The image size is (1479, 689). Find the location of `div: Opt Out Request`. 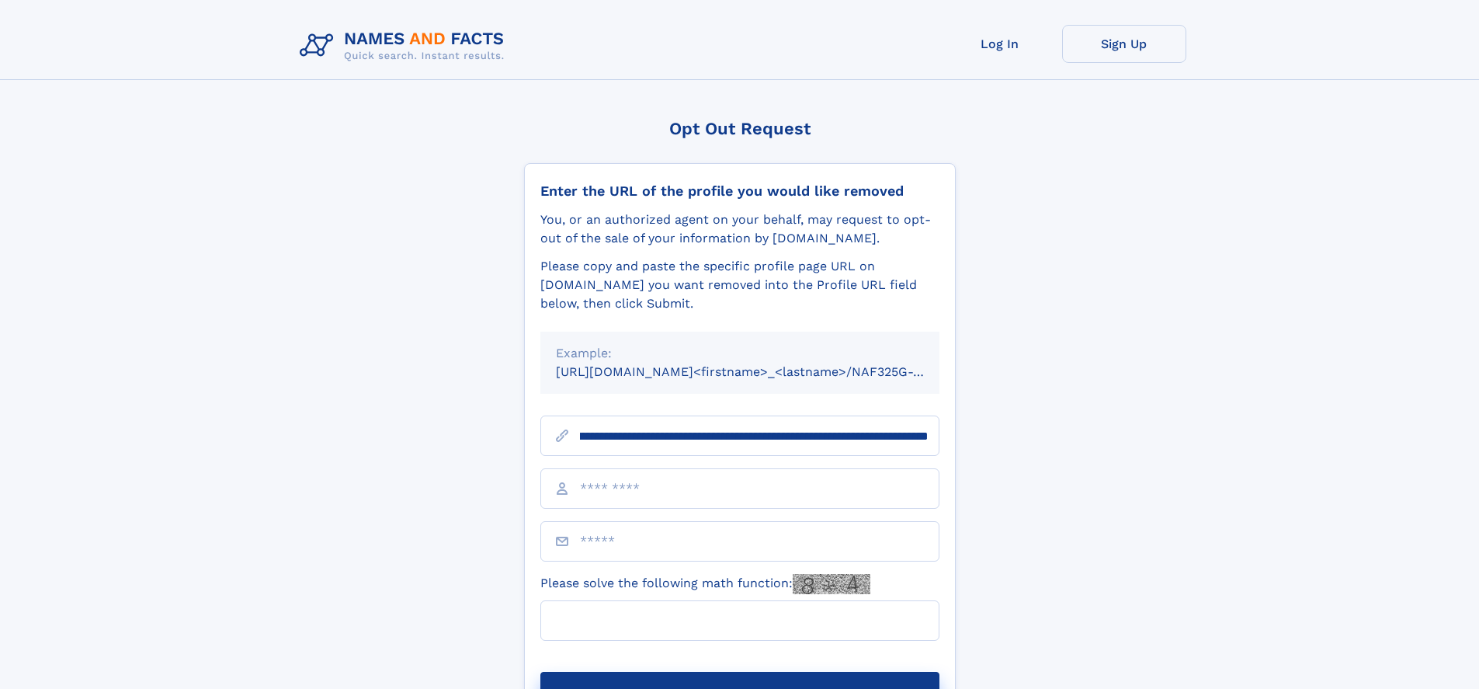

div: Opt Out Request is located at coordinates (740, 128).